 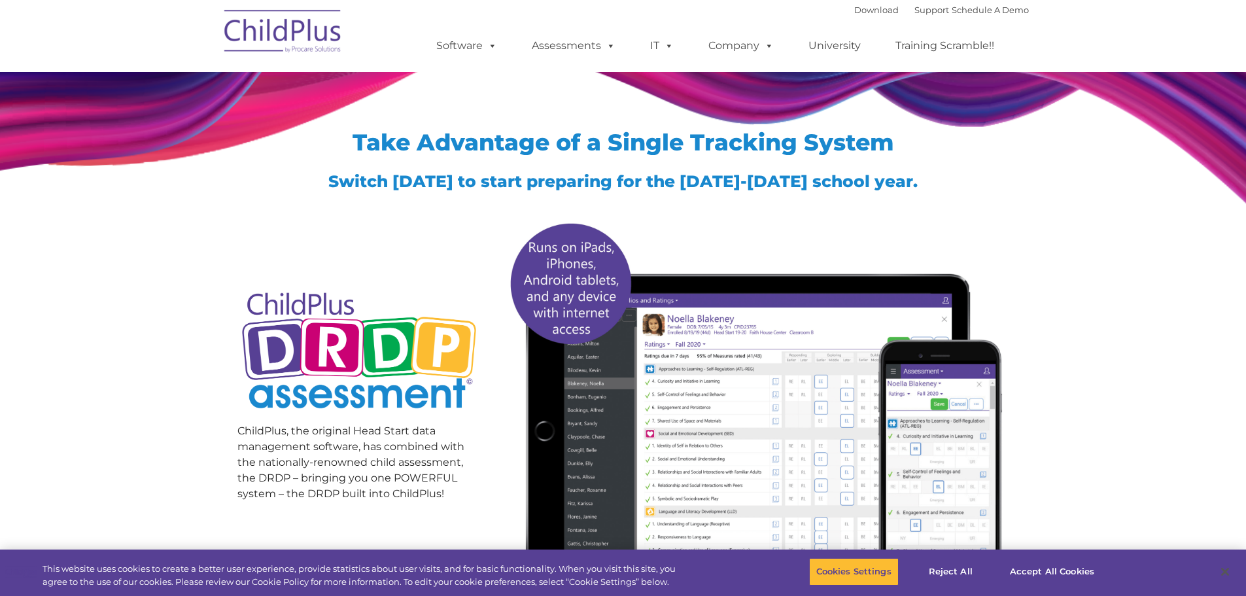 What do you see at coordinates (283, 33) in the screenshot?
I see `img: ChildPlus by Procare Solutions` at bounding box center [283, 33].